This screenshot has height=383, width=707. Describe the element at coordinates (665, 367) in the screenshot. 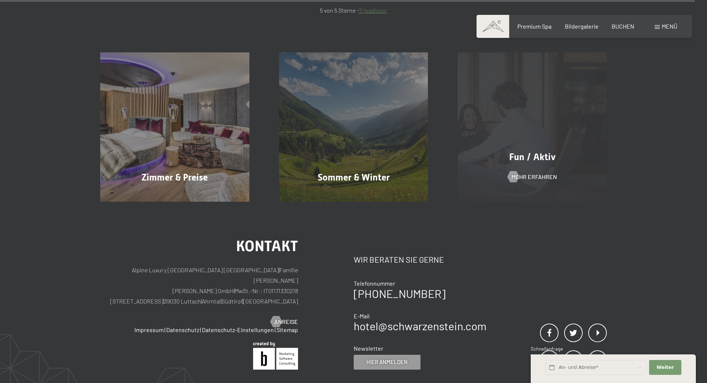

I see `button: Weiter` at that location.